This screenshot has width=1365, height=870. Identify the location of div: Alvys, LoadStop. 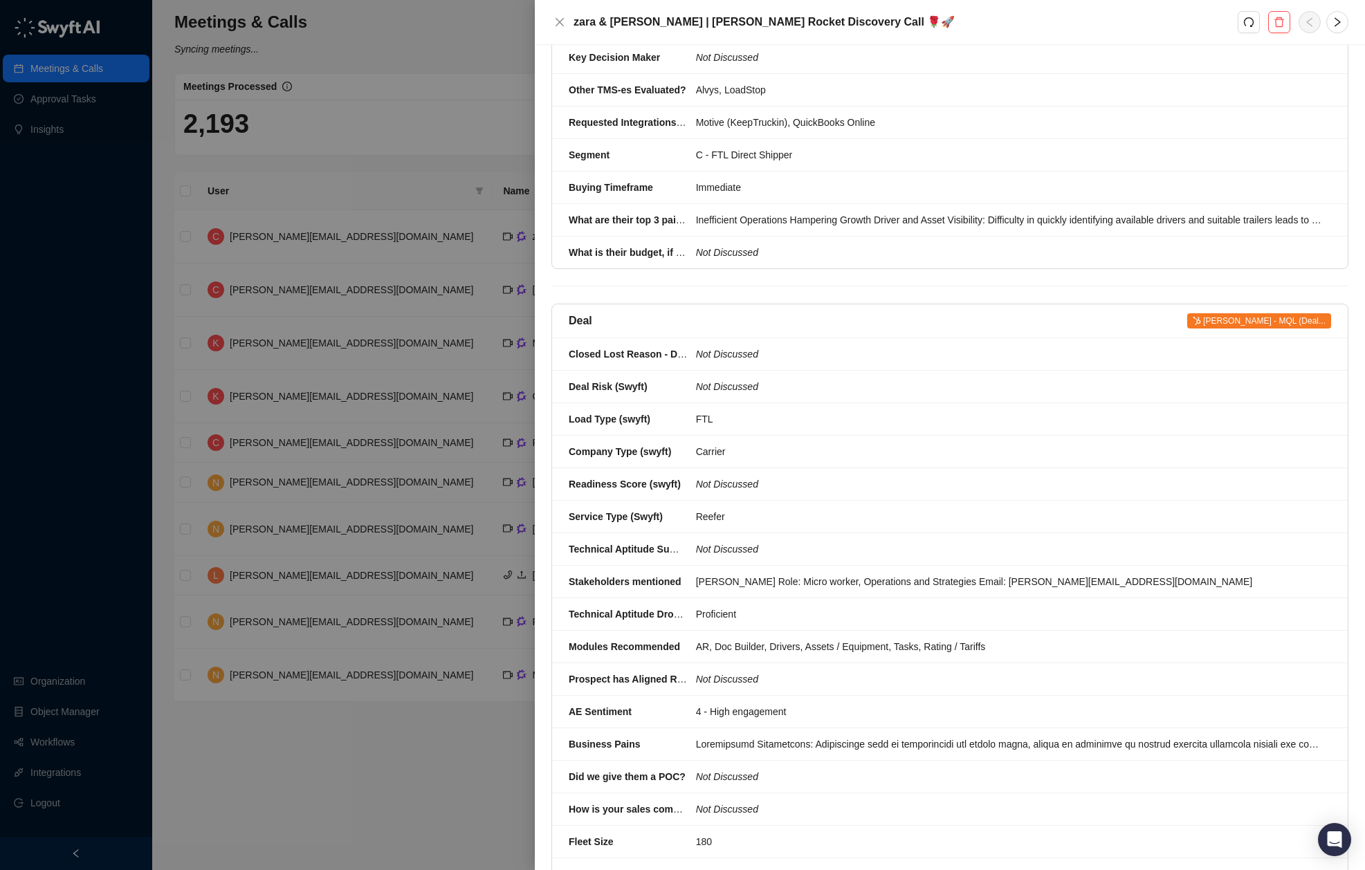
(1009, 90).